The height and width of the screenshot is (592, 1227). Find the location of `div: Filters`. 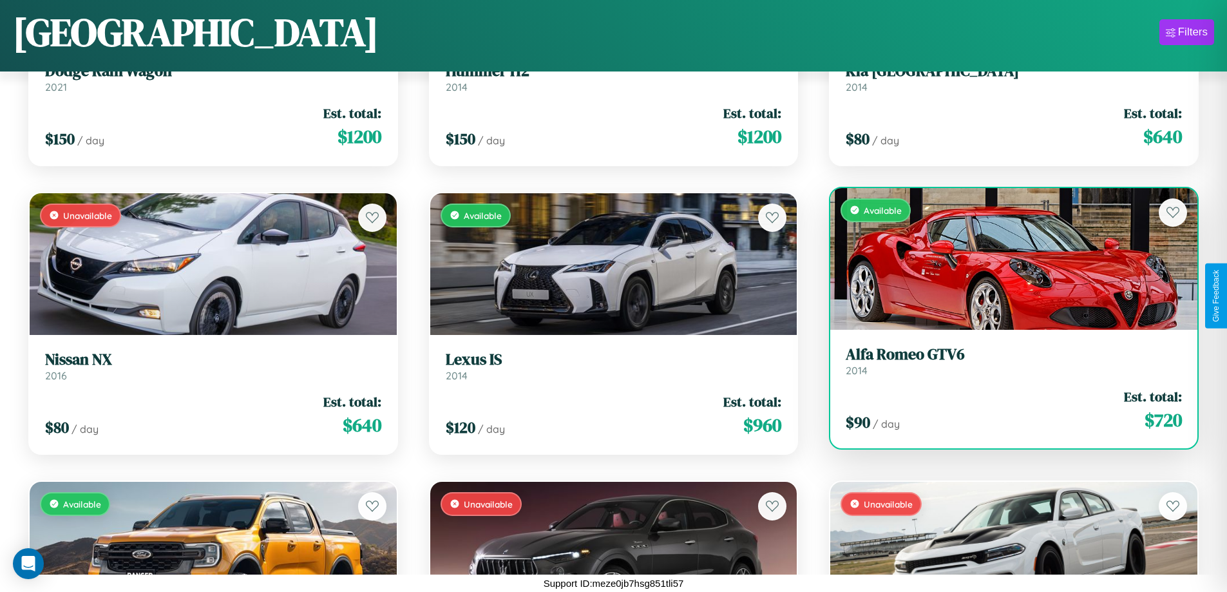

div: Filters is located at coordinates (1193, 32).